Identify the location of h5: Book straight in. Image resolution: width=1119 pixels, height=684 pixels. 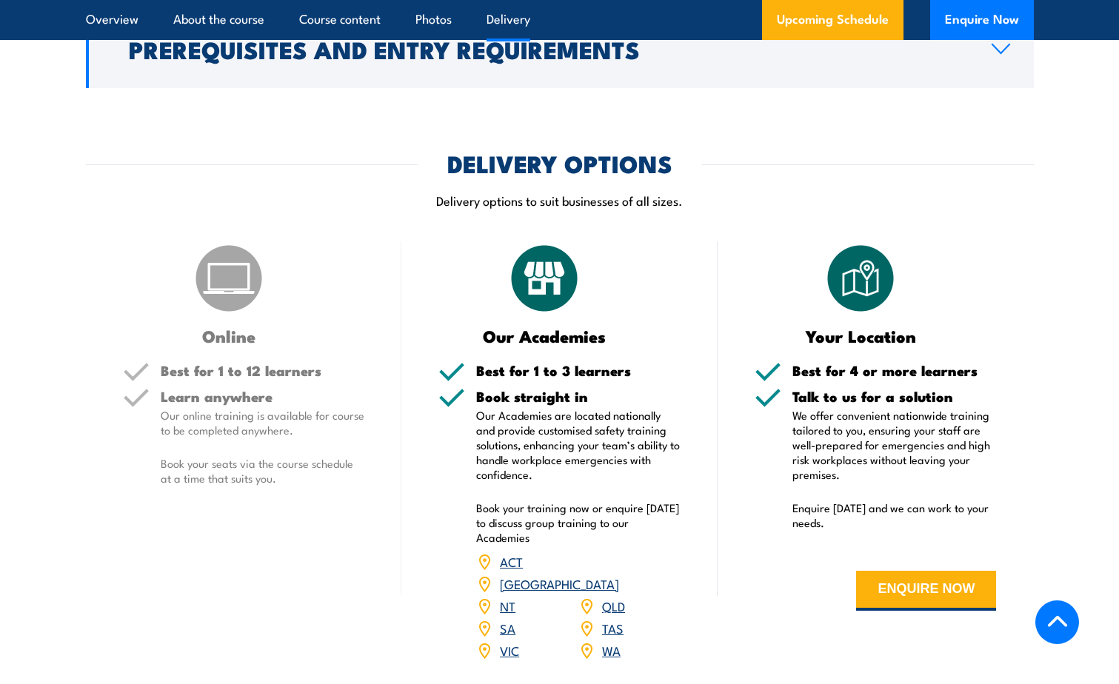
(578, 396).